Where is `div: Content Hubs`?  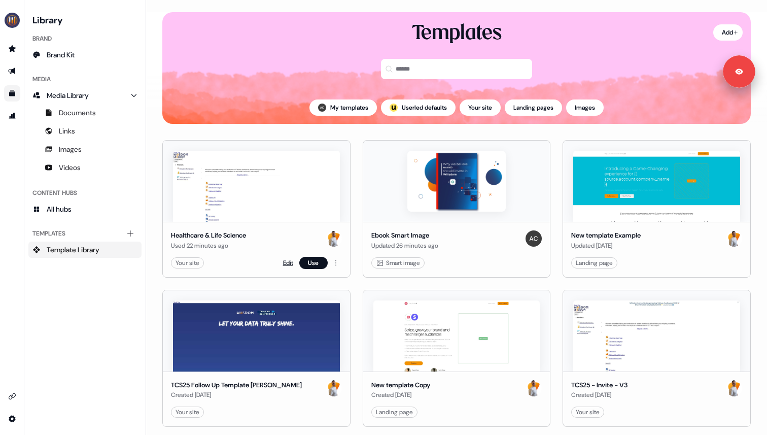 div: Content Hubs is located at coordinates (85, 193).